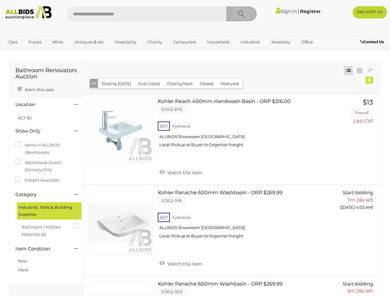 Image resolution: width=390 pixels, height=296 pixels. What do you see at coordinates (230, 84) in the screenshot?
I see `button: Featured` at bounding box center [230, 84].